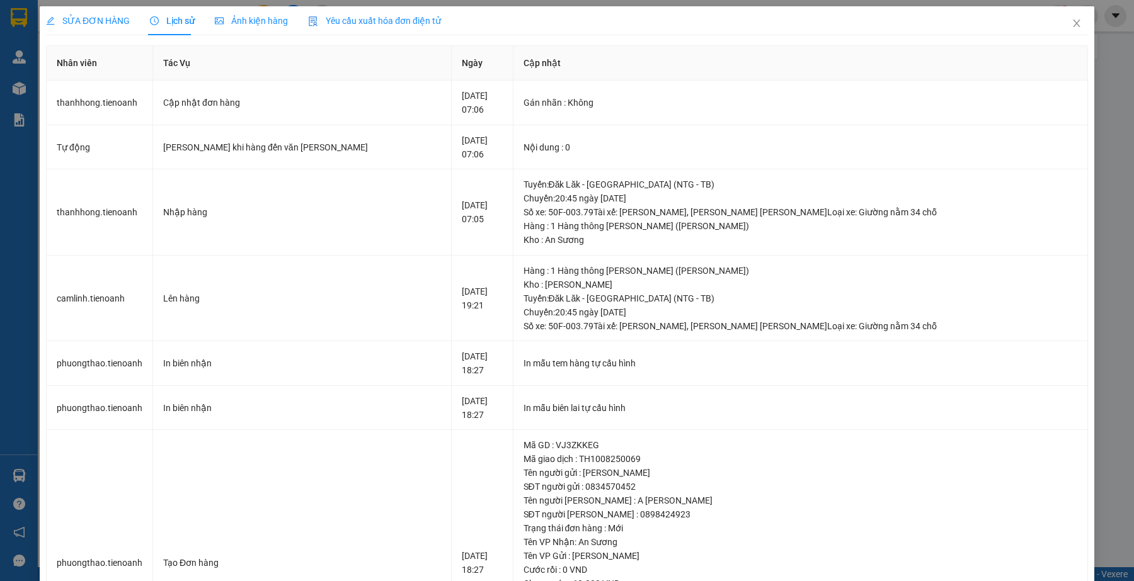 Image resolution: width=1134 pixels, height=581 pixels. I want to click on span: close, so click(1076, 23).